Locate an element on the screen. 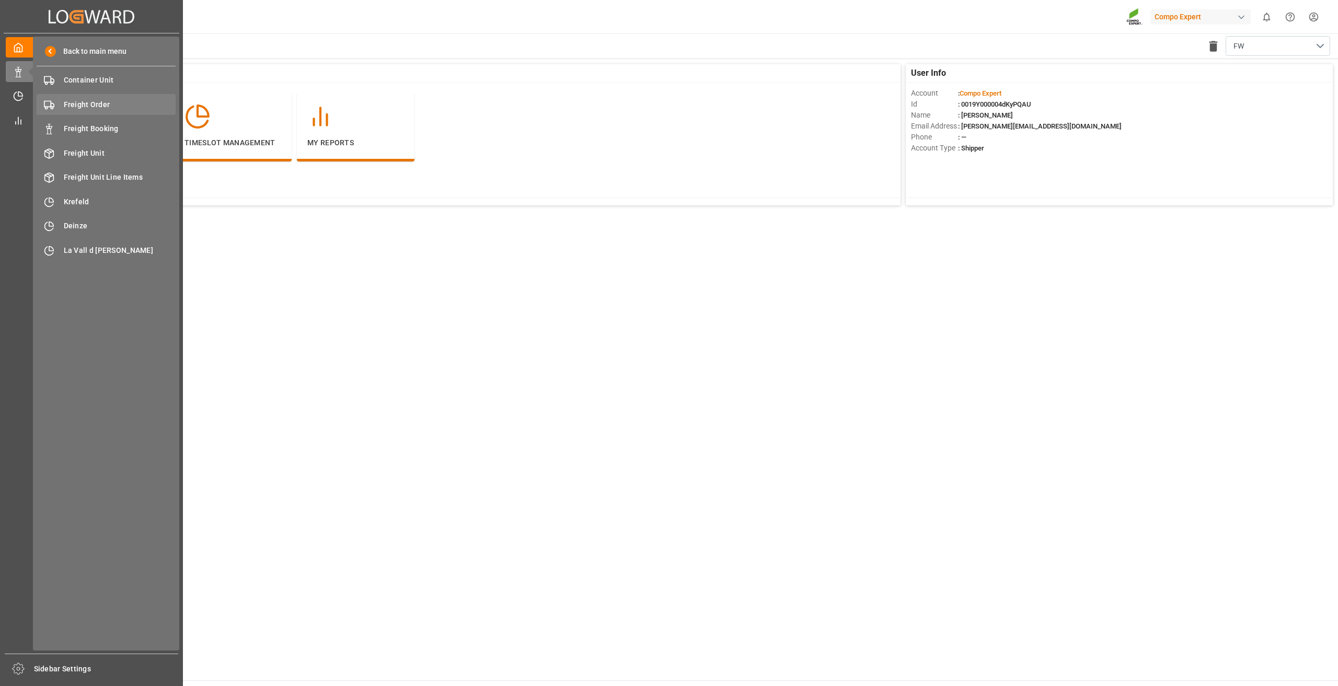  button: Help Center is located at coordinates (1290, 17).